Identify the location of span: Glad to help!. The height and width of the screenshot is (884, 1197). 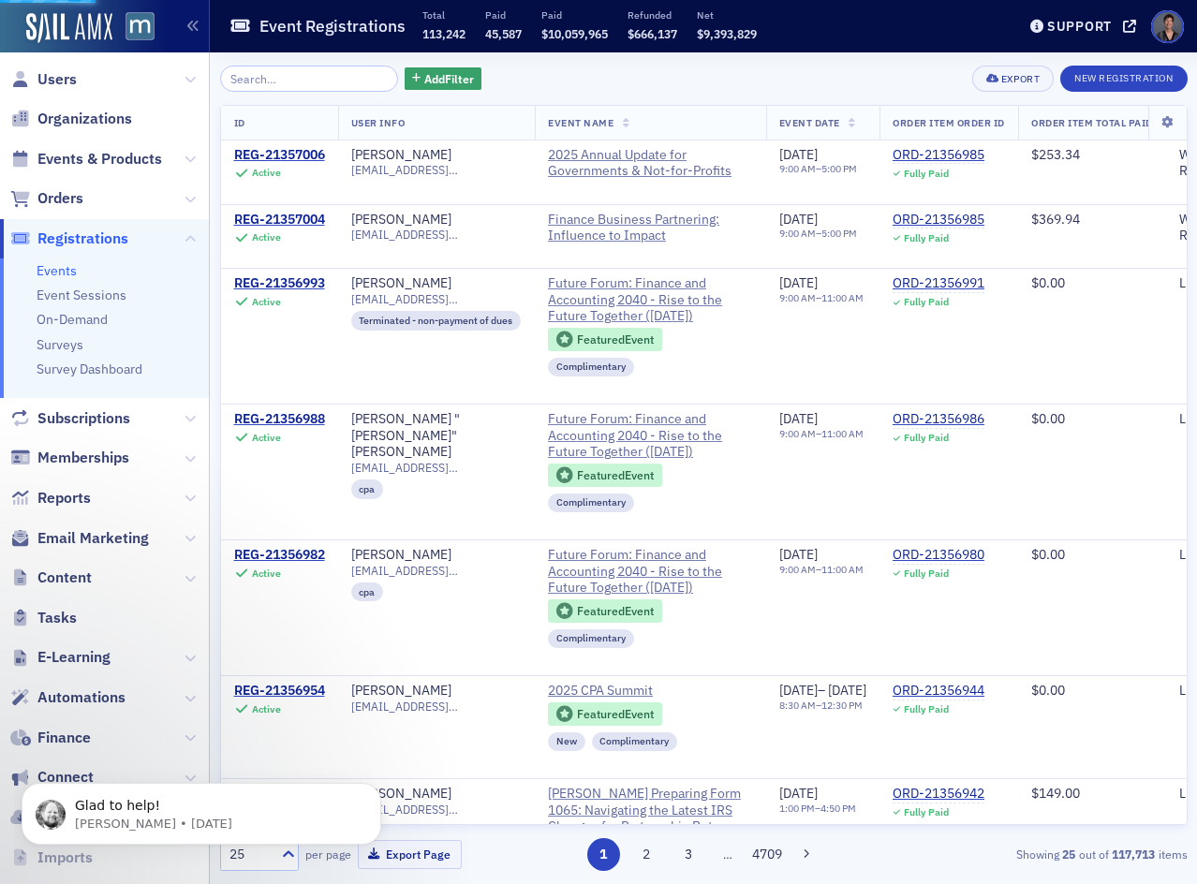
(103, 62).